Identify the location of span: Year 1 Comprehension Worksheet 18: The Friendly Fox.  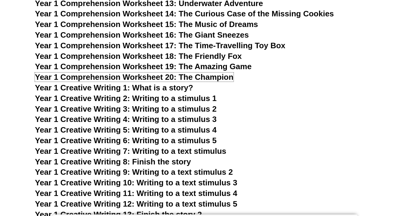
(138, 56).